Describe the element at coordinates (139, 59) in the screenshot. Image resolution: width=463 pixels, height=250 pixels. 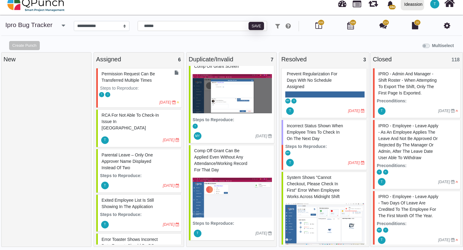
I see `div: Assigned` at that location.